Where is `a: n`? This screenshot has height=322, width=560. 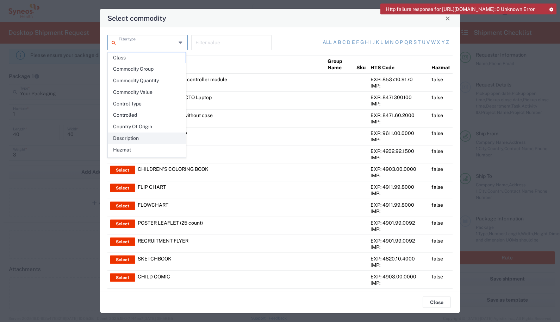 a: n is located at coordinates (391, 43).